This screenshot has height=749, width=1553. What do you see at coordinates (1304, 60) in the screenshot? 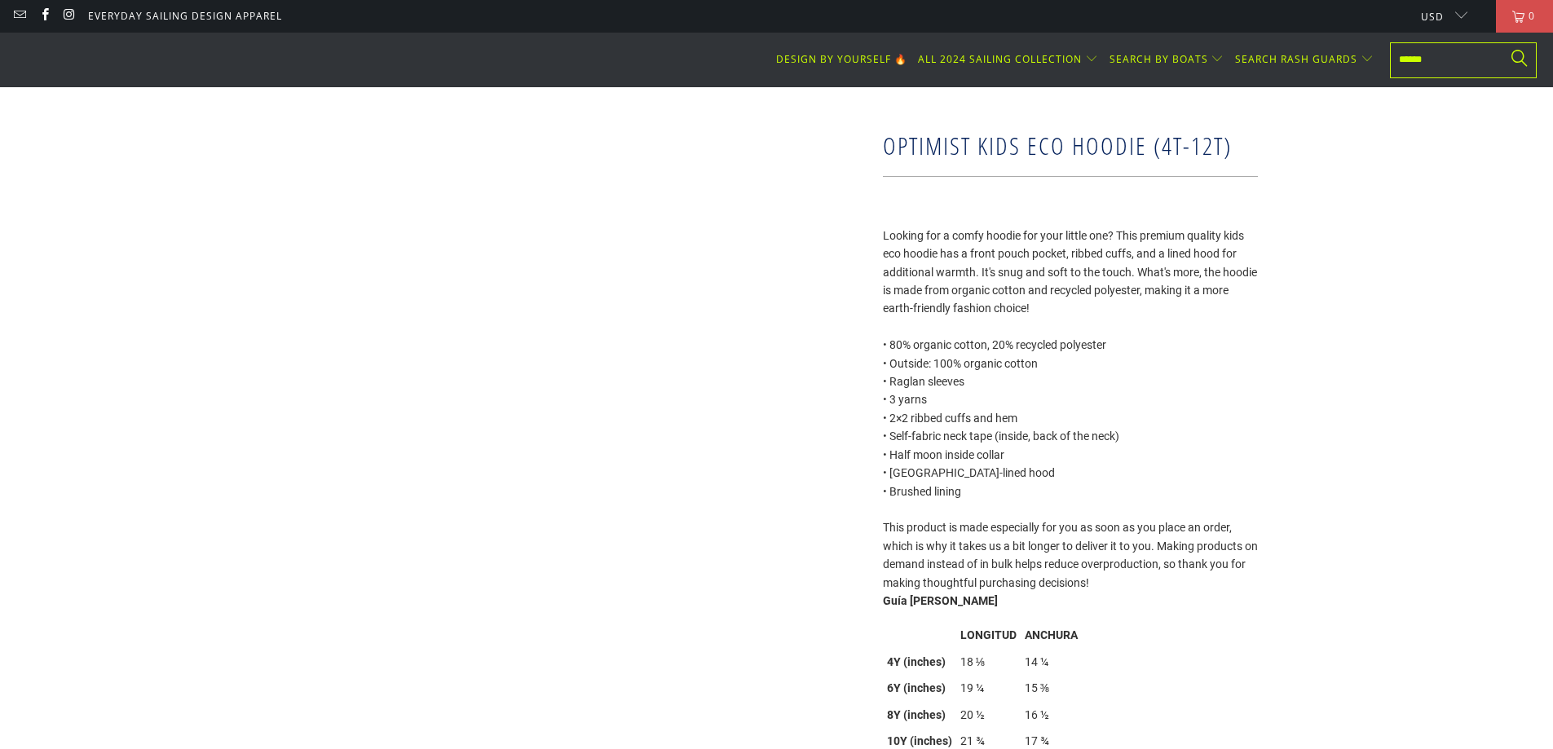
I see `summary: SEARCH RASH GUARDS` at bounding box center [1304, 60].